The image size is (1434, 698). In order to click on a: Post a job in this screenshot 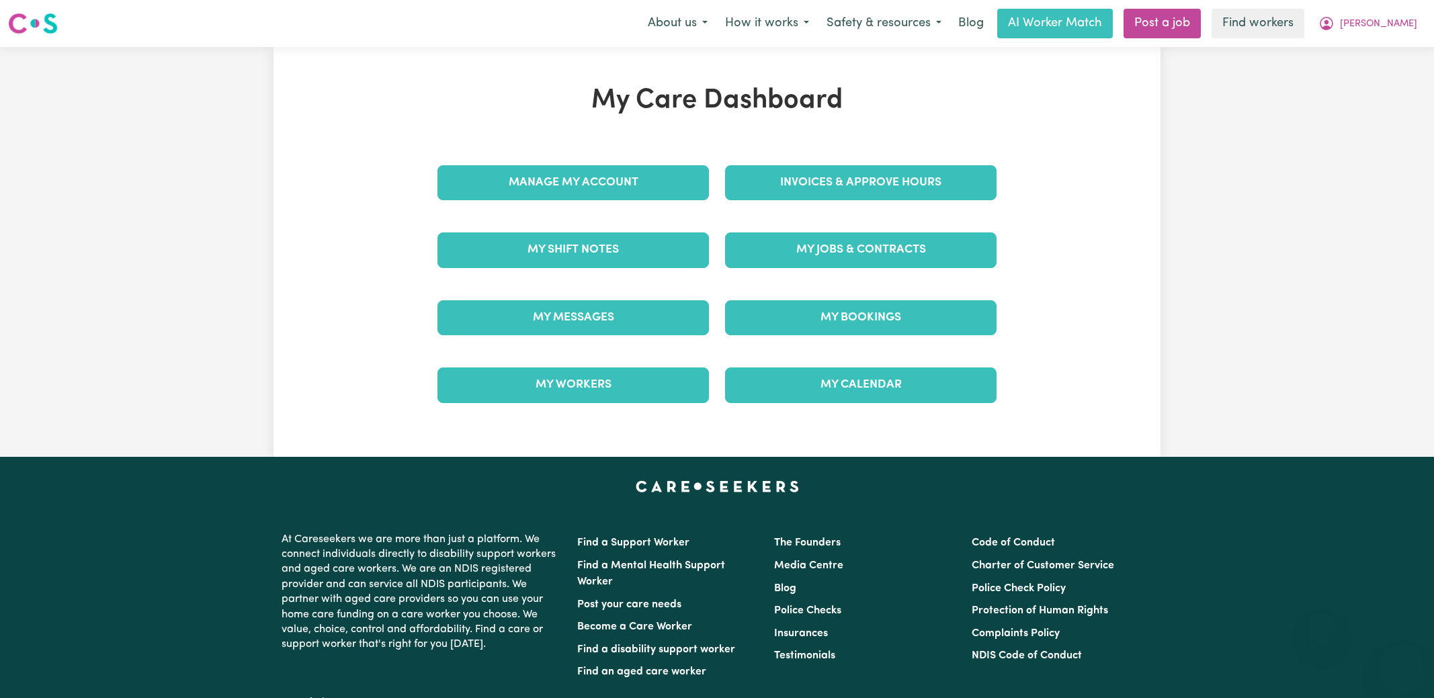, I will do `click(1162, 24)`.